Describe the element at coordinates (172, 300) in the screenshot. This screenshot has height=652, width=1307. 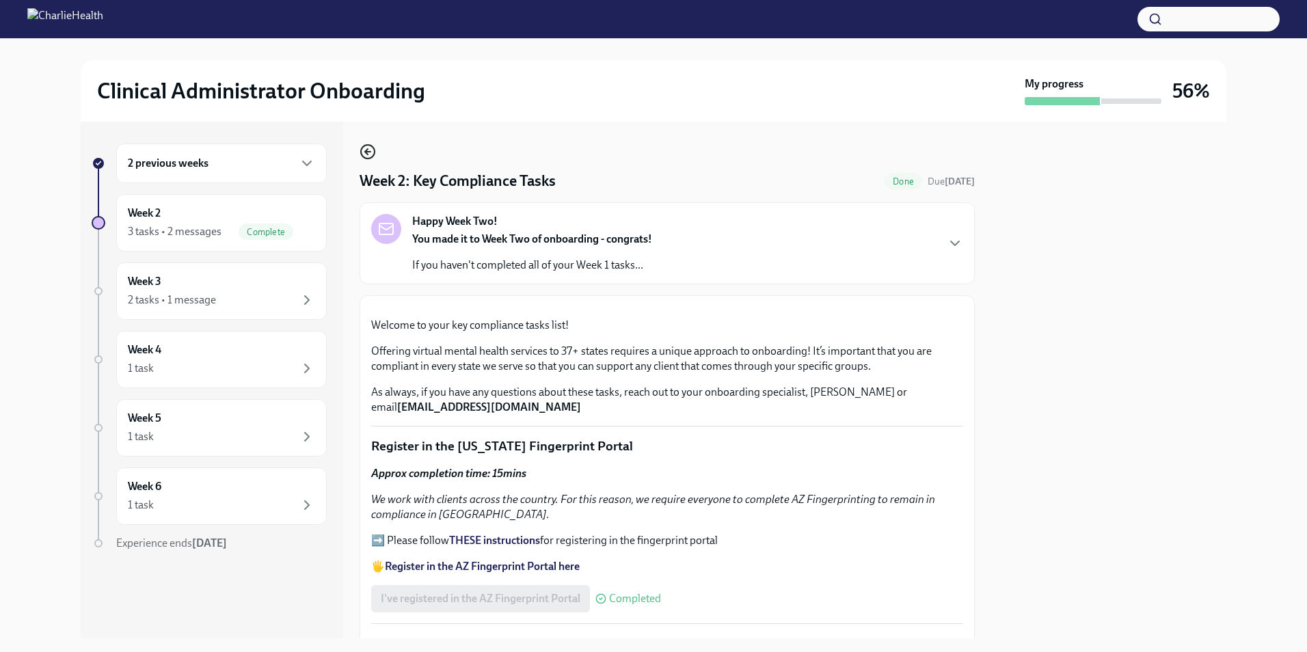
I see `div: 2 tasks • 1 message` at that location.